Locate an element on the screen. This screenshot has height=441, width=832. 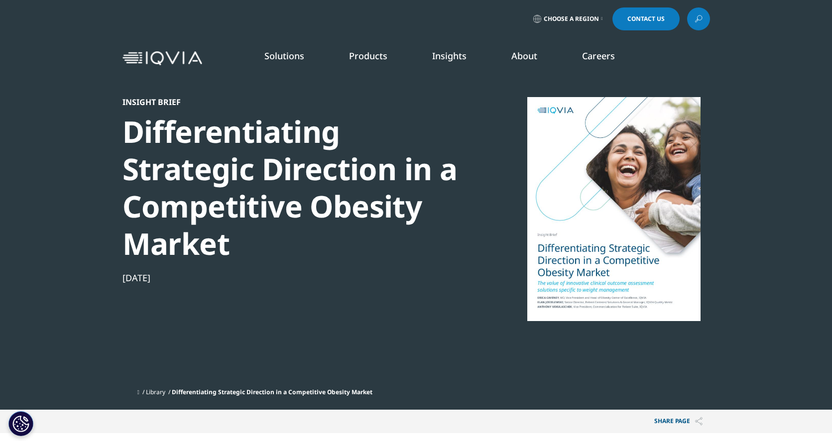
span: Contact Us is located at coordinates (645, 19).